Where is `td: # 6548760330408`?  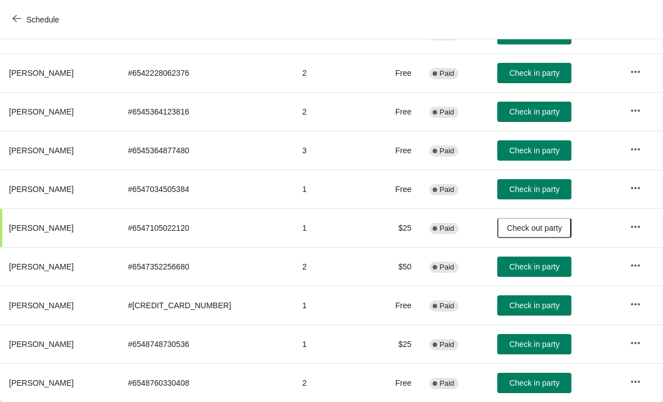 td: # 6548760330408 is located at coordinates (206, 383).